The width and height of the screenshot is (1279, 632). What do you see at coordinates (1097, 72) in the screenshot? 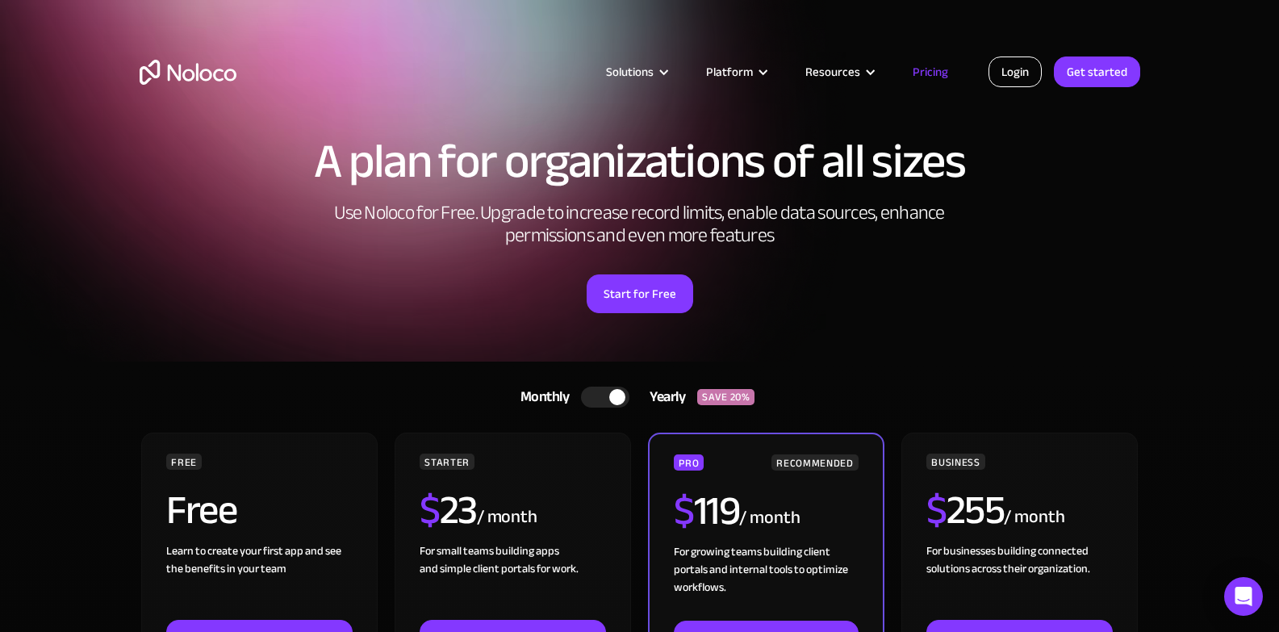
I see `a: Get started` at bounding box center [1097, 72].